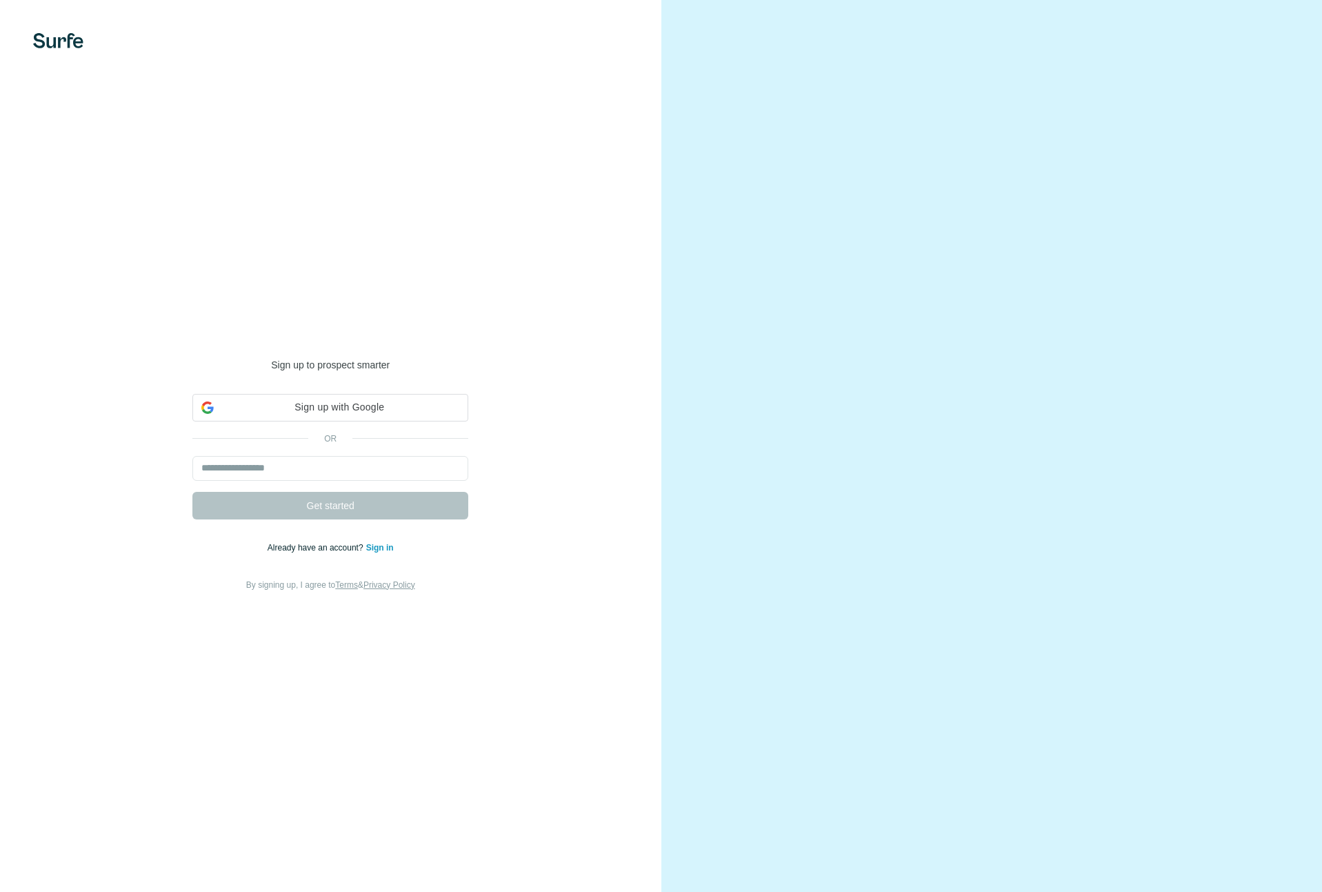 This screenshot has width=1322, height=892. What do you see at coordinates (339, 407) in the screenshot?
I see `span: Sign up with Google` at bounding box center [339, 407].